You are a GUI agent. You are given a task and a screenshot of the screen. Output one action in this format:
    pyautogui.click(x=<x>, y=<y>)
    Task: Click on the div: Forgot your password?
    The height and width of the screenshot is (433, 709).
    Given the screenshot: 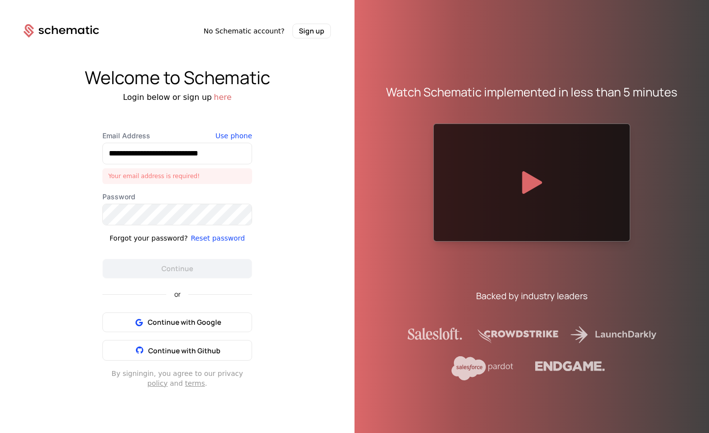 What is the action you would take?
    pyautogui.click(x=149, y=238)
    